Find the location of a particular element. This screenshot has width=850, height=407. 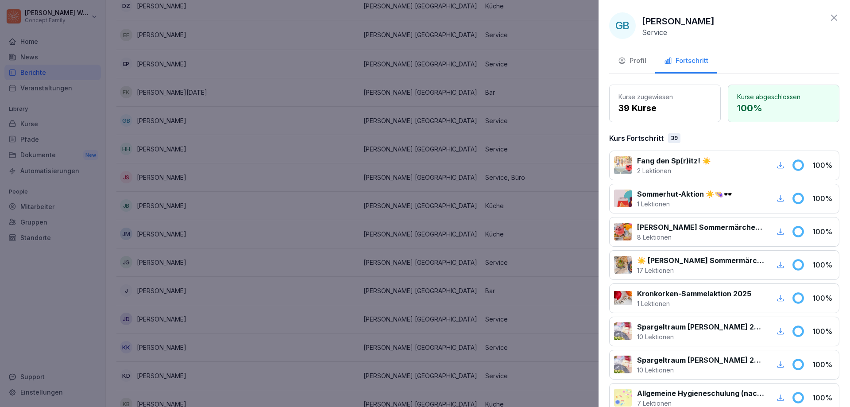

p: Service is located at coordinates (655, 32).